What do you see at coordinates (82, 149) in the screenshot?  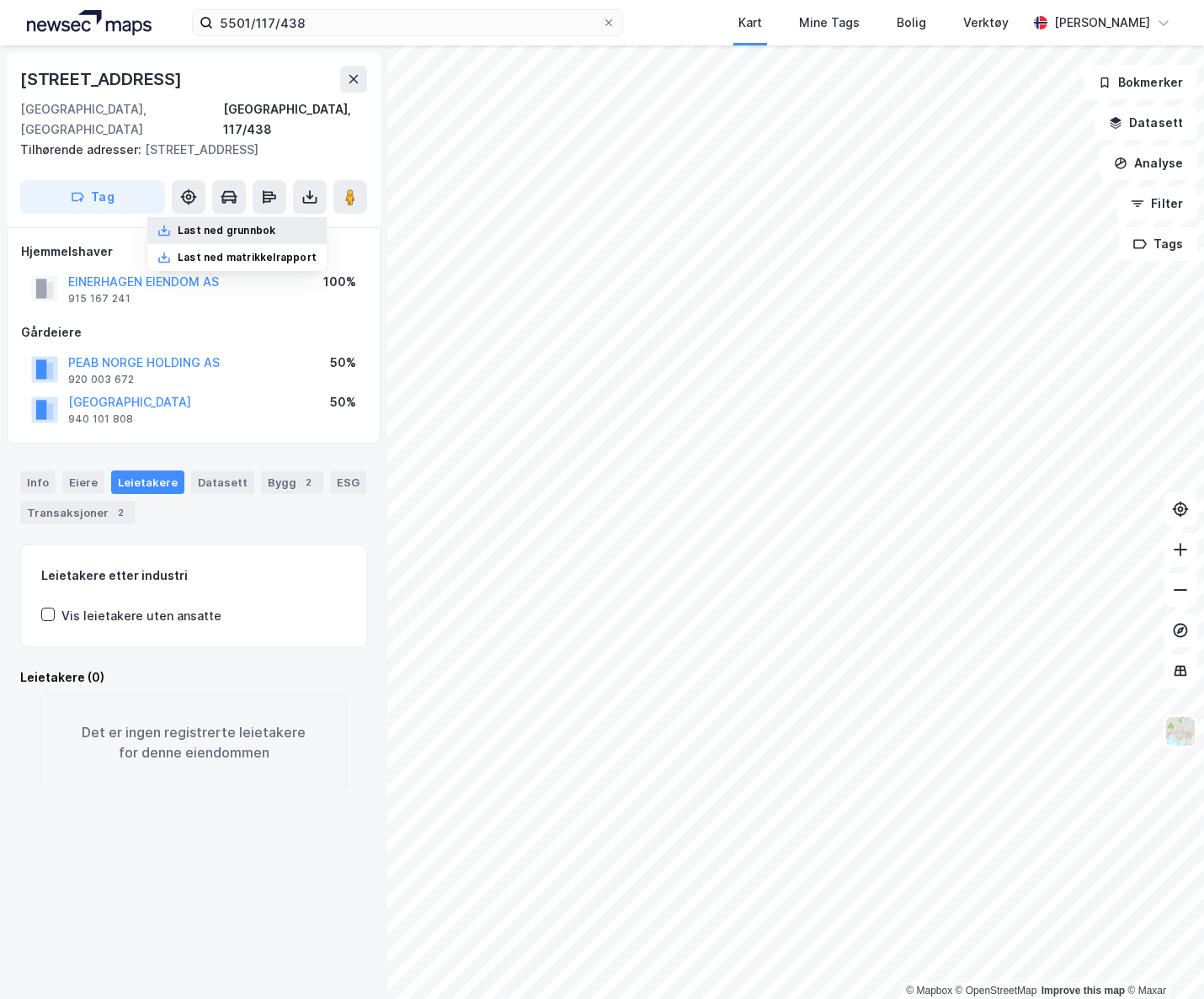 I see `span: Tilhørende adresser:` at bounding box center [82, 149].